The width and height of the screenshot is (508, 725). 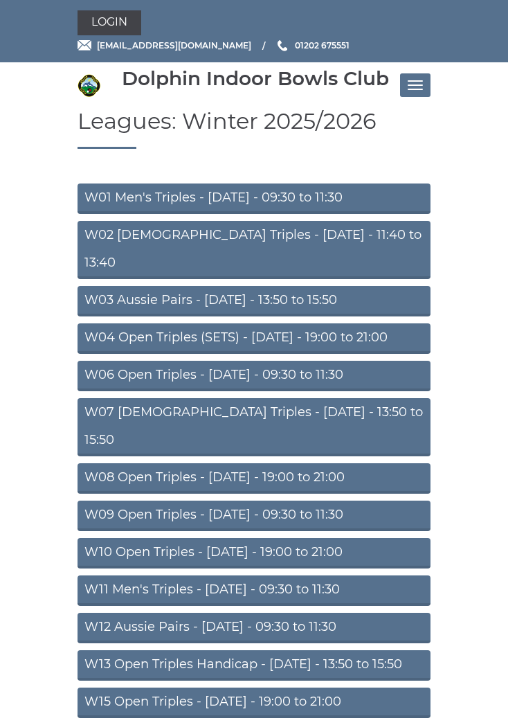 What do you see at coordinates (254, 129) in the screenshot?
I see `h1: Leagues: Winter 2025/2026` at bounding box center [254, 129].